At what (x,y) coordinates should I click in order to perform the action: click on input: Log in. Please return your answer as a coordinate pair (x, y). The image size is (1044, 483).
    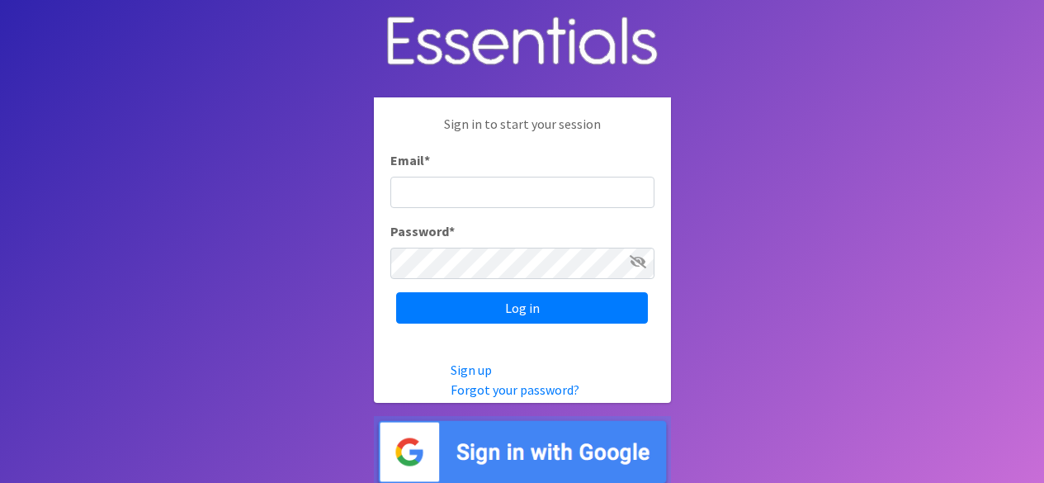
    Looking at the image, I should click on (522, 308).